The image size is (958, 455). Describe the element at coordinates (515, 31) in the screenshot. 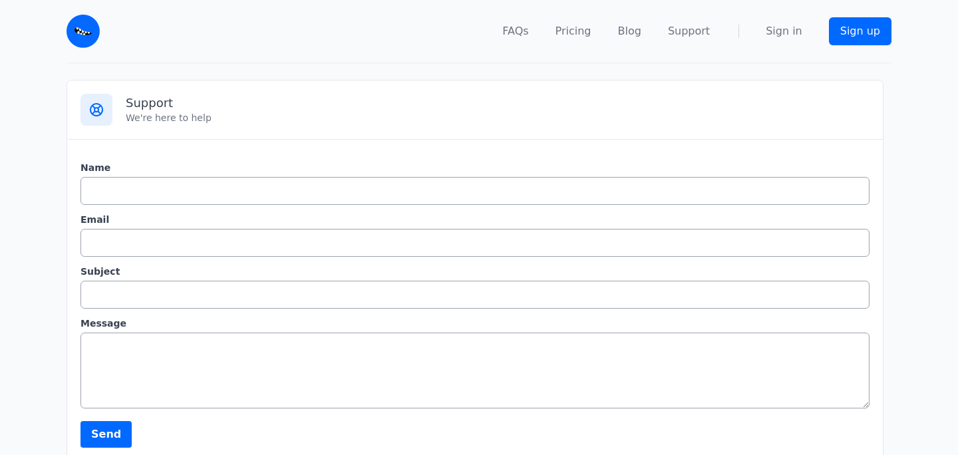

I see `a: FAQs` at that location.